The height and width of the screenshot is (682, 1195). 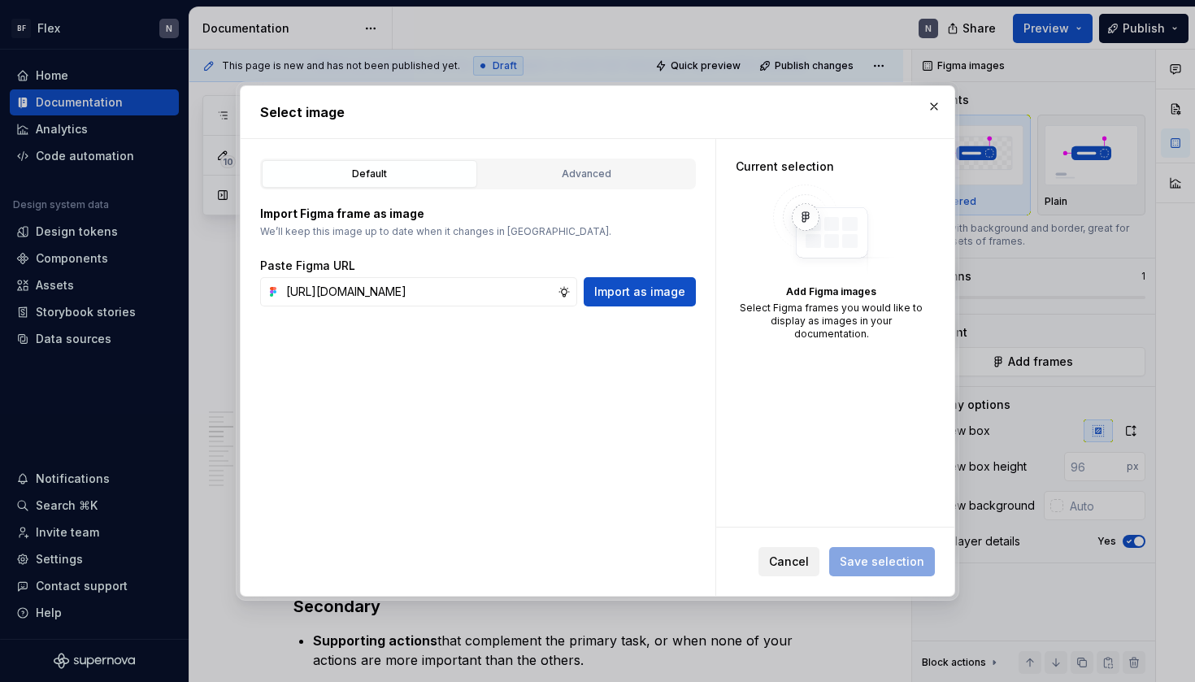 What do you see at coordinates (640, 292) in the screenshot?
I see `span: Import as image` at bounding box center [640, 292].